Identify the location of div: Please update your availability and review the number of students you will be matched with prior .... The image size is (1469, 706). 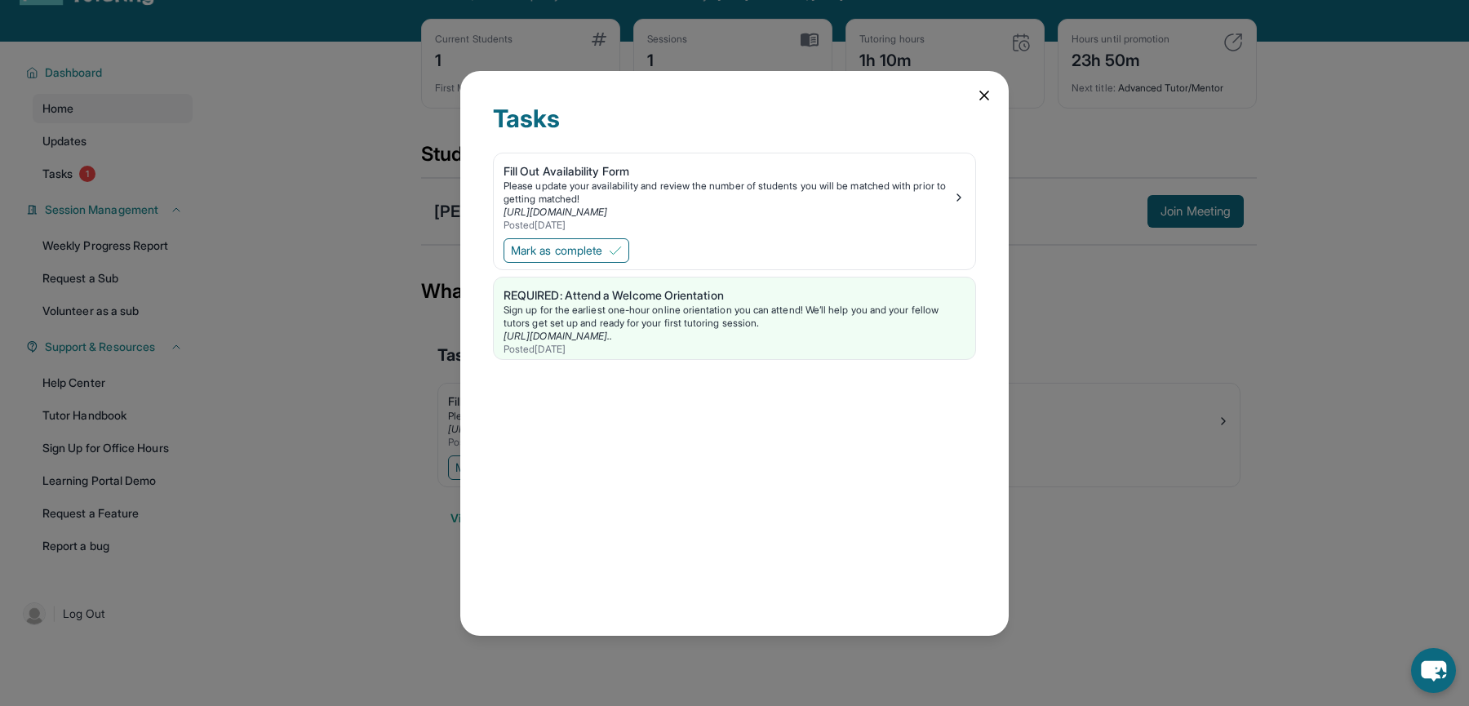
(728, 193).